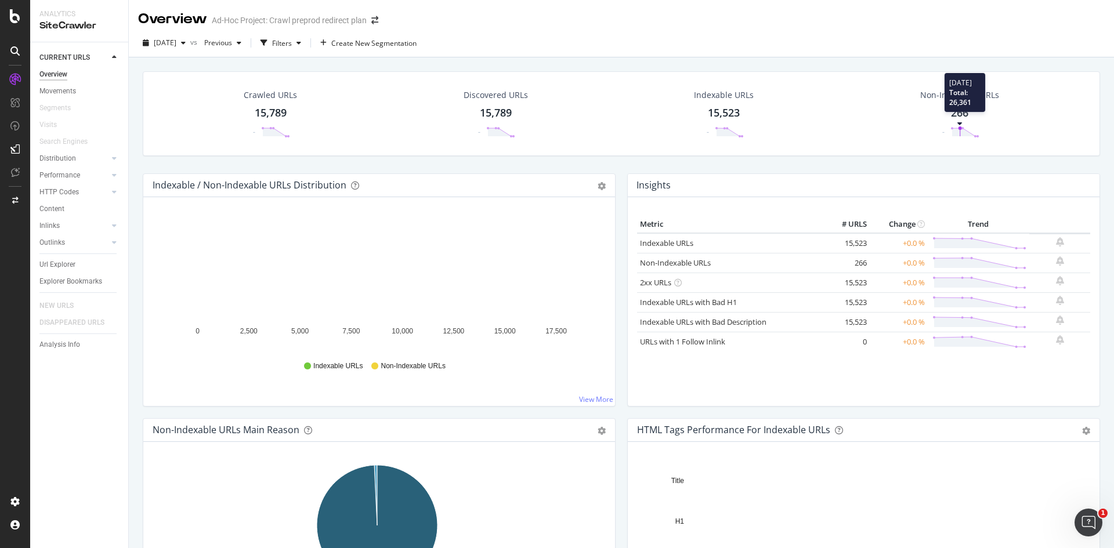 The height and width of the screenshot is (548, 1114). What do you see at coordinates (79, 209) in the screenshot?
I see `a: Content` at bounding box center [79, 209].